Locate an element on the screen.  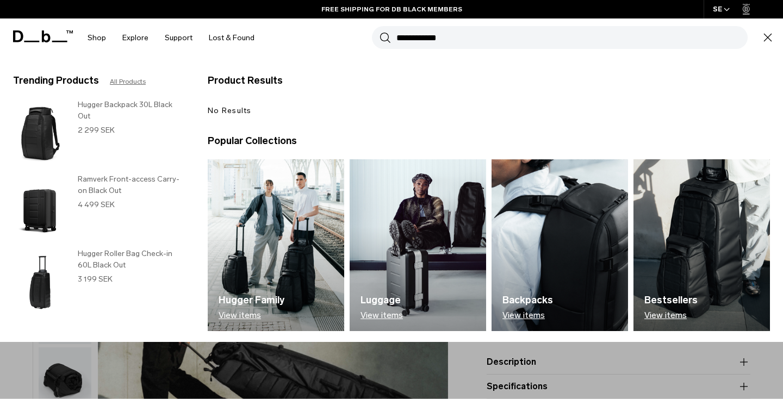
a: Shop is located at coordinates (97, 38).